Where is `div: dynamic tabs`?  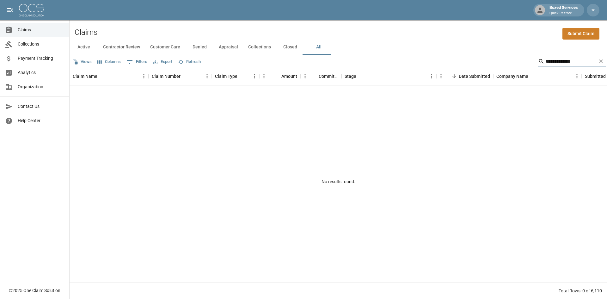
div: dynamic tabs is located at coordinates (338, 47).